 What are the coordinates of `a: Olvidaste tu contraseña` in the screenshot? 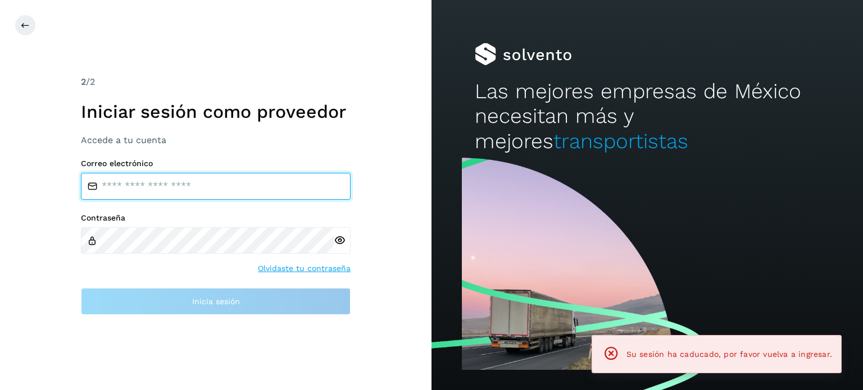 It's located at (304, 268).